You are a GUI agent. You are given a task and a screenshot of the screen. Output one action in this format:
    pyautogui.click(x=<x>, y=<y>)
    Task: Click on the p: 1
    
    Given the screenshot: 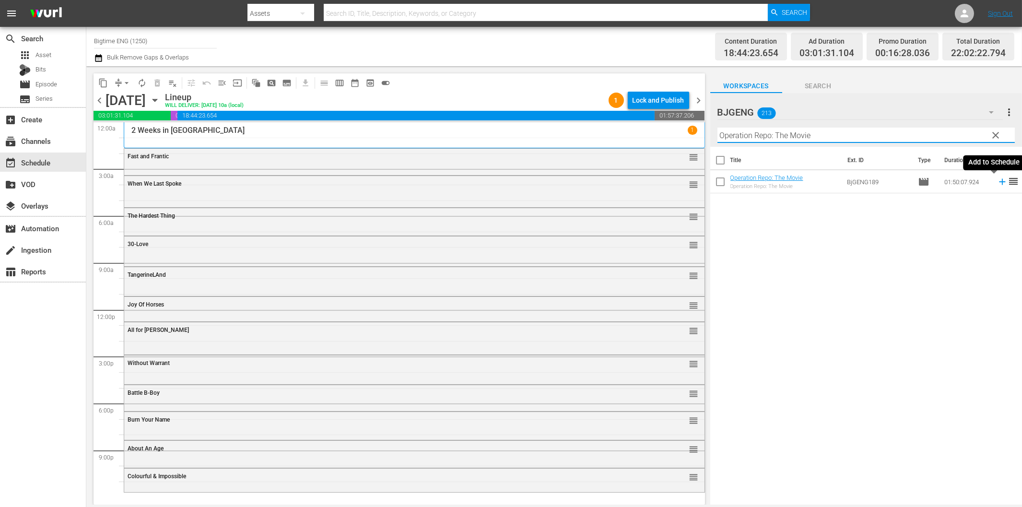 What is the action you would take?
    pyautogui.click(x=692, y=130)
    